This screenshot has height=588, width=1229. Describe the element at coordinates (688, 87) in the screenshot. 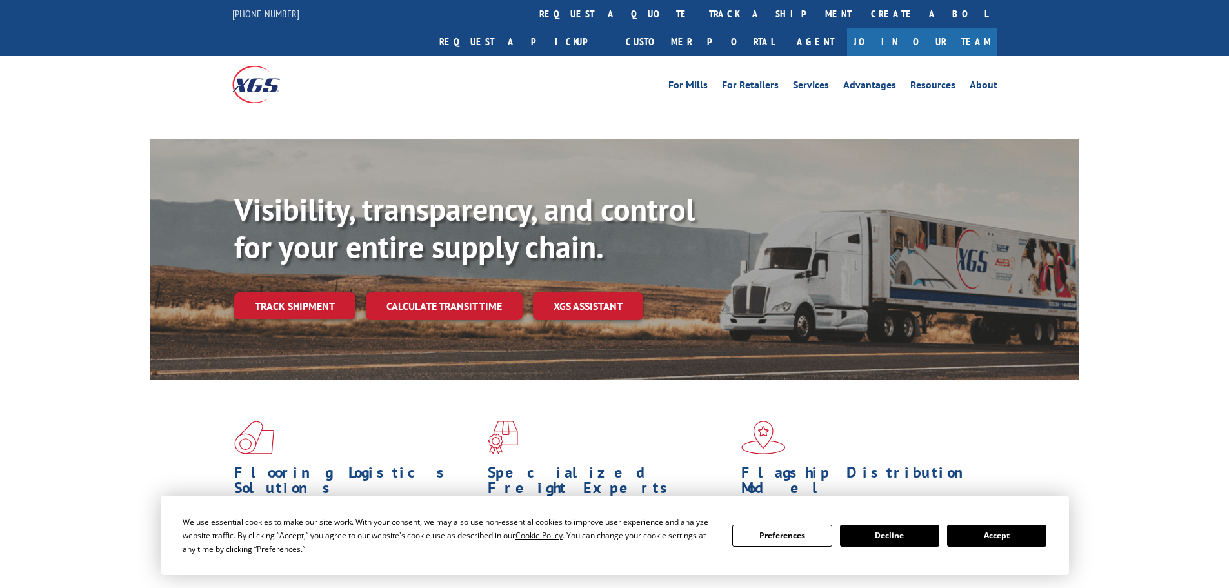

I see `a: For Mills` at that location.